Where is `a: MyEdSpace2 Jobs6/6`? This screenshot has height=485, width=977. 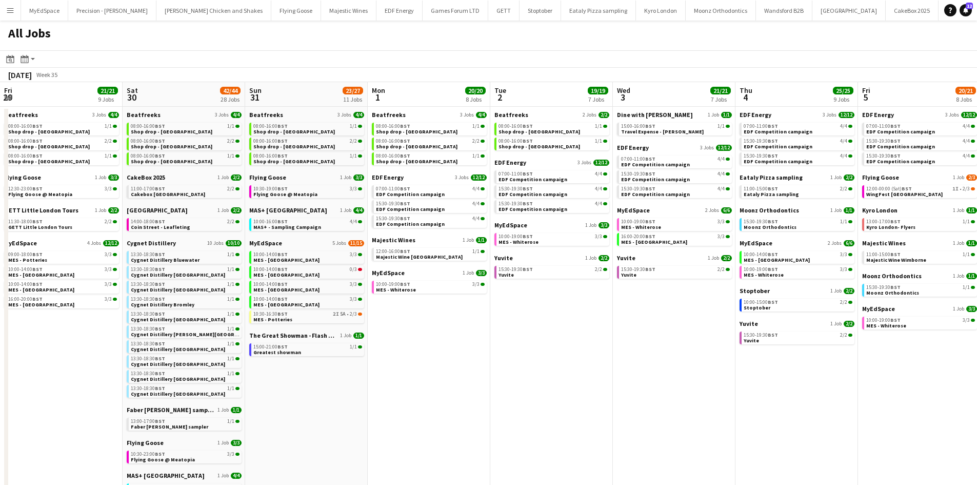
a: MyEdSpace2 Jobs6/6 is located at coordinates (675, 210).